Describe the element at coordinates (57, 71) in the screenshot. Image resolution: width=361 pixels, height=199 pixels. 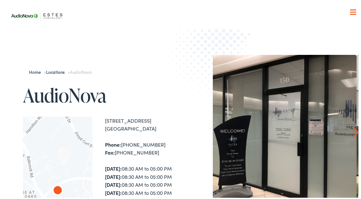
I see `a: Locations` at that location.